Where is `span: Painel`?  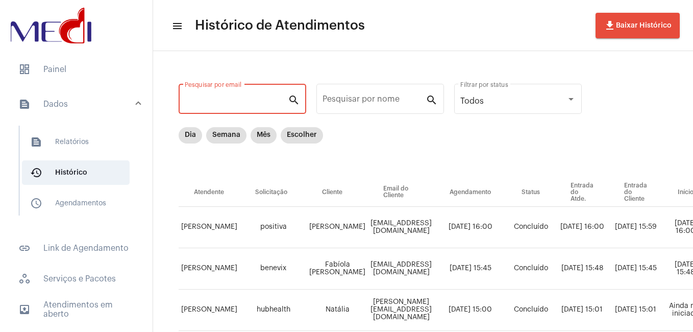
span: Painel is located at coordinates (76, 69).